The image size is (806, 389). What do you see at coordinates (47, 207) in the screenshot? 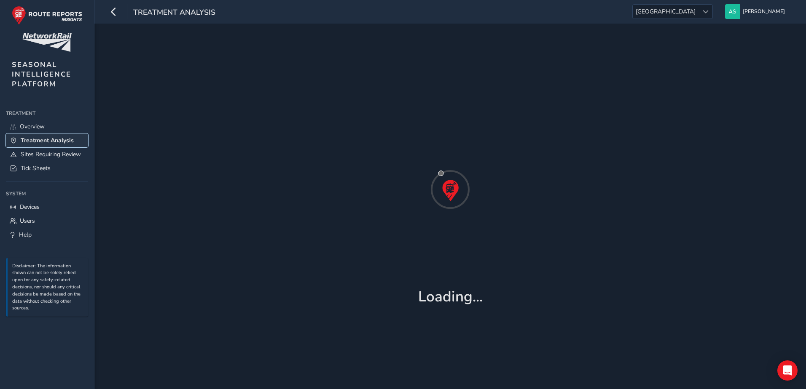
I see `a: Devices` at bounding box center [47, 207].